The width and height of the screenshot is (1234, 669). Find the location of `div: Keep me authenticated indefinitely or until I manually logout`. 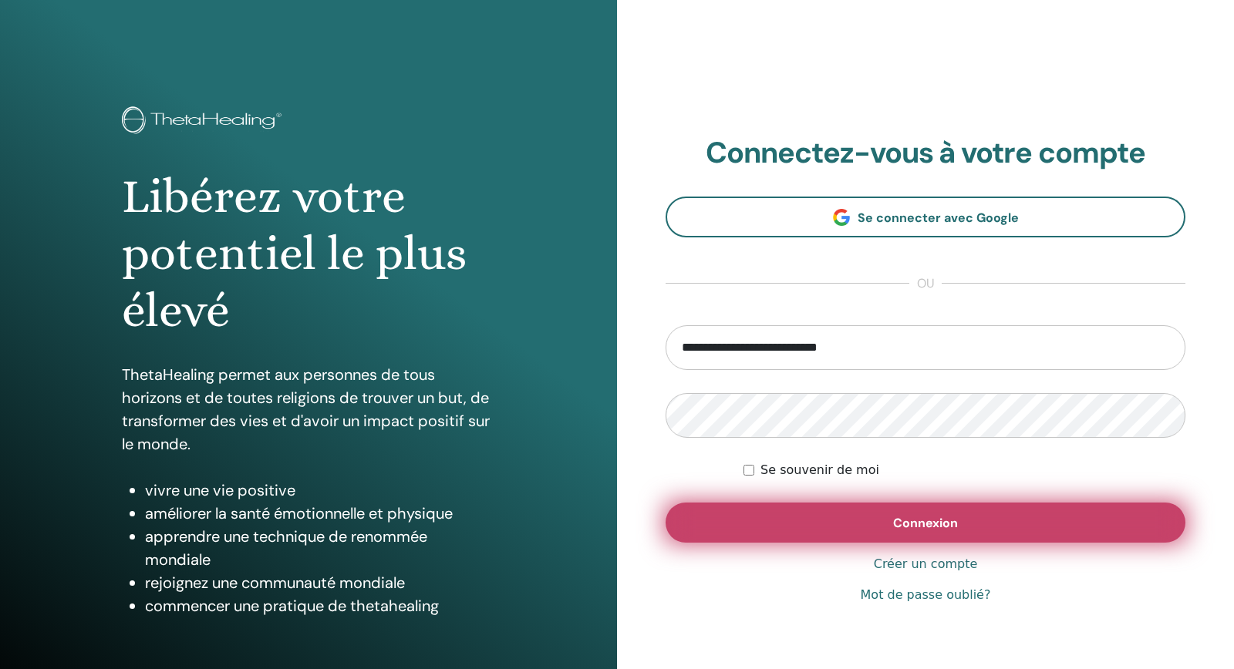

div: Keep me authenticated indefinitely or until I manually logout is located at coordinates (964, 470).